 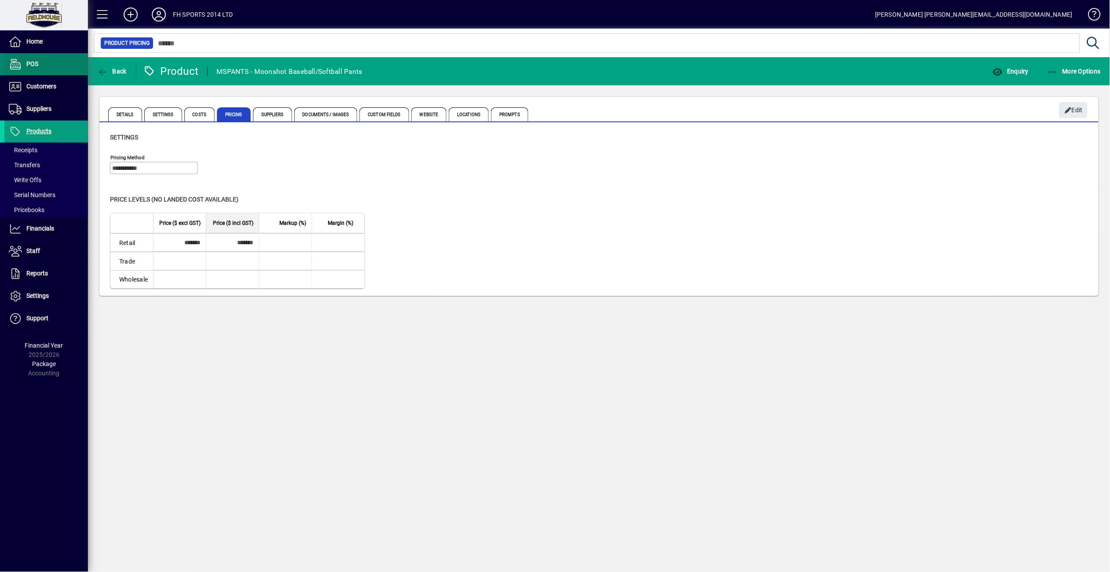 What do you see at coordinates (132, 279) in the screenshot?
I see `td: Wholesale` at bounding box center [132, 279].